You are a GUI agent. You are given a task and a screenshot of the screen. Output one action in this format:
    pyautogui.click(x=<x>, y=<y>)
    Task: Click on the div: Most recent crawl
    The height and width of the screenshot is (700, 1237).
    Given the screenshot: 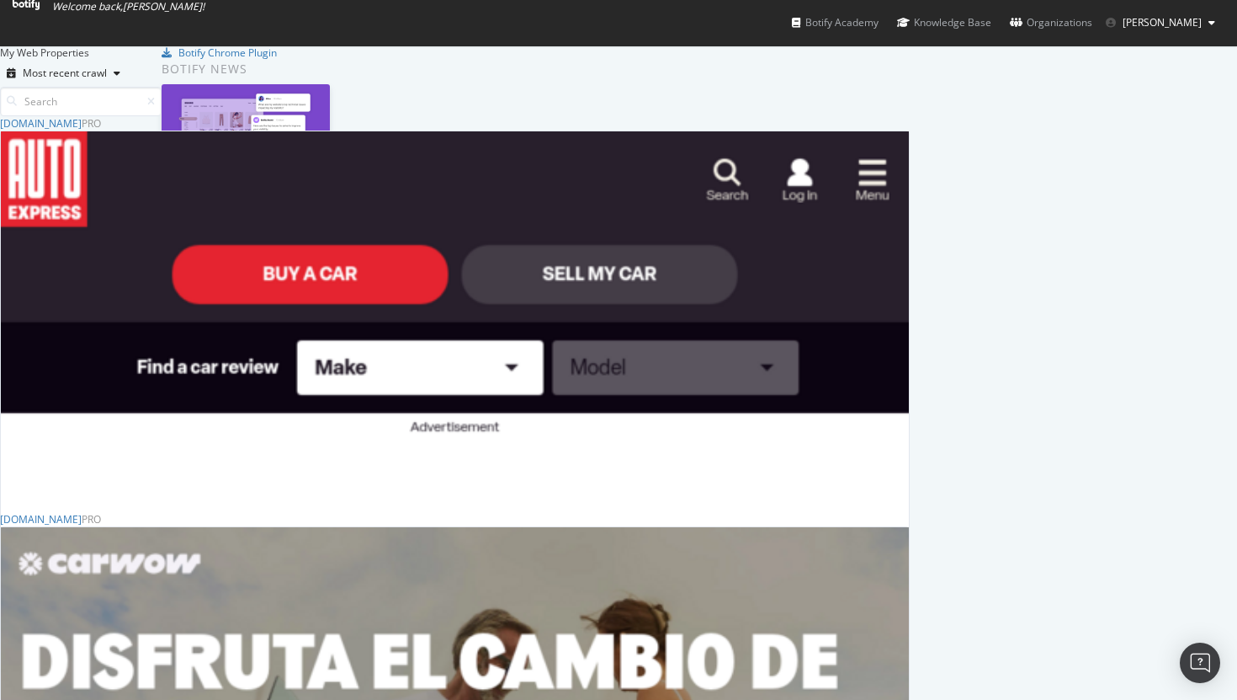 What is the action you would take?
    pyautogui.click(x=65, y=73)
    